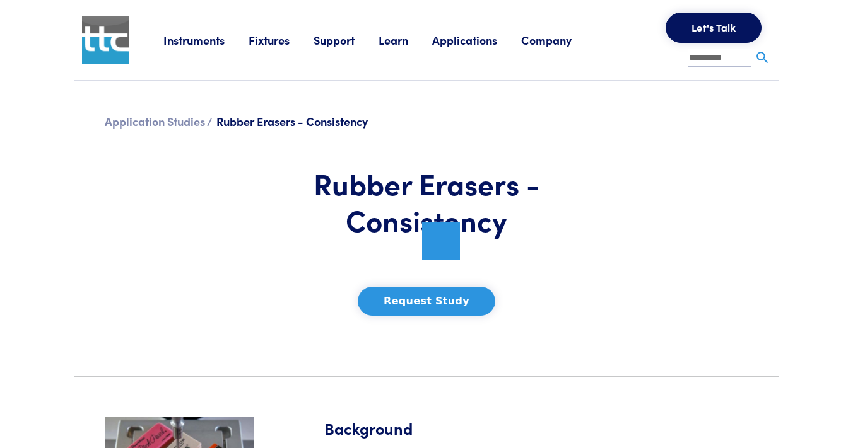 The image size is (853, 448). I want to click on h1: Rubber Erasers - Consistency, so click(426, 201).